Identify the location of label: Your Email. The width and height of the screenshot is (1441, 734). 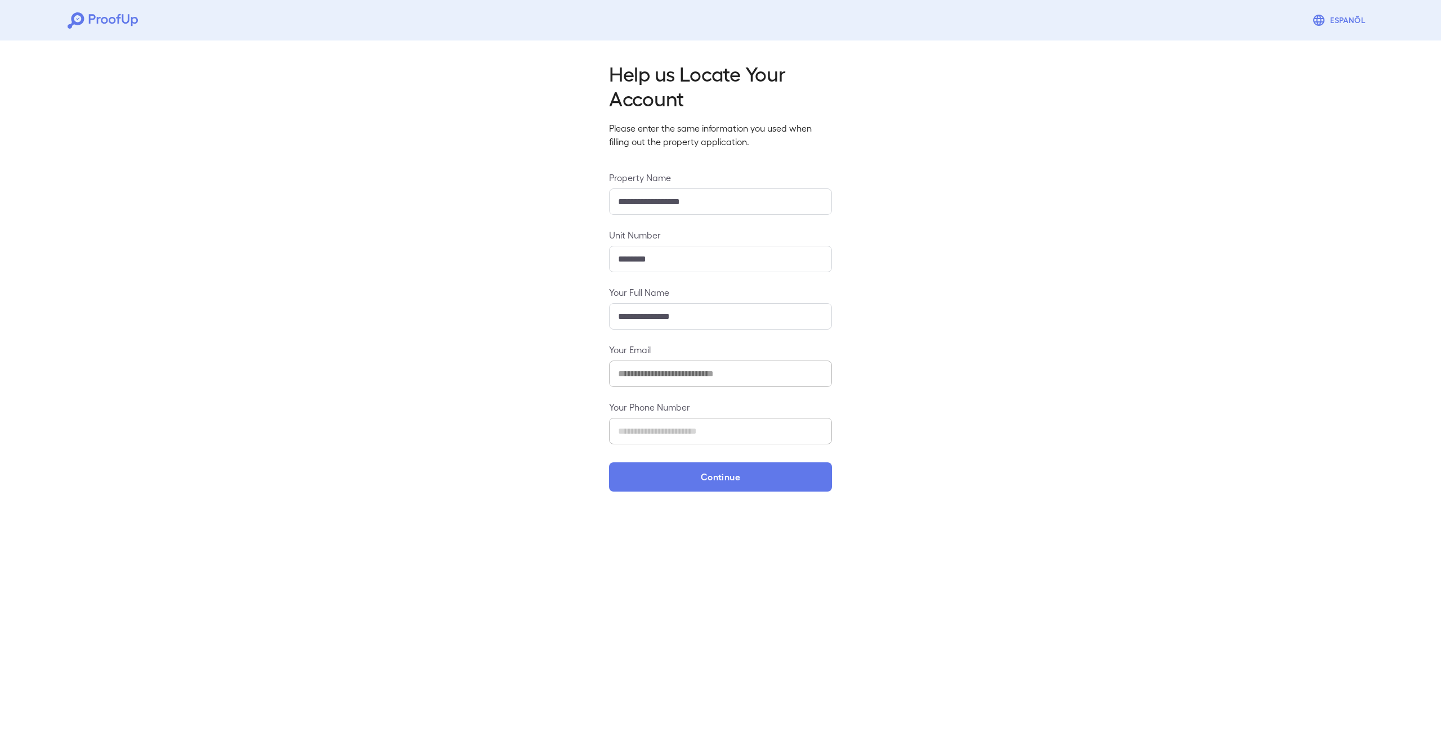
(720, 349).